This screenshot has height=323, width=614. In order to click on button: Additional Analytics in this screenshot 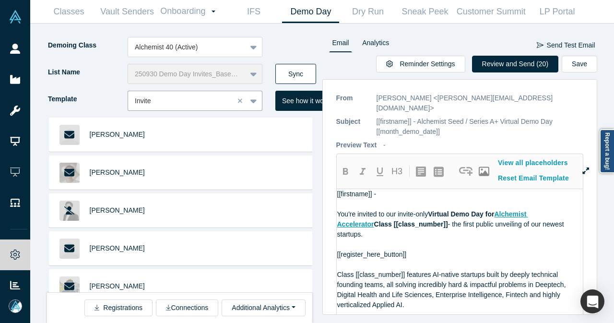, I will do `click(263, 307)`.